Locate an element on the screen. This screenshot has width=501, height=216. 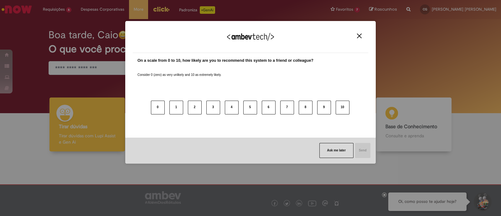
button: 3 is located at coordinates (213, 107).